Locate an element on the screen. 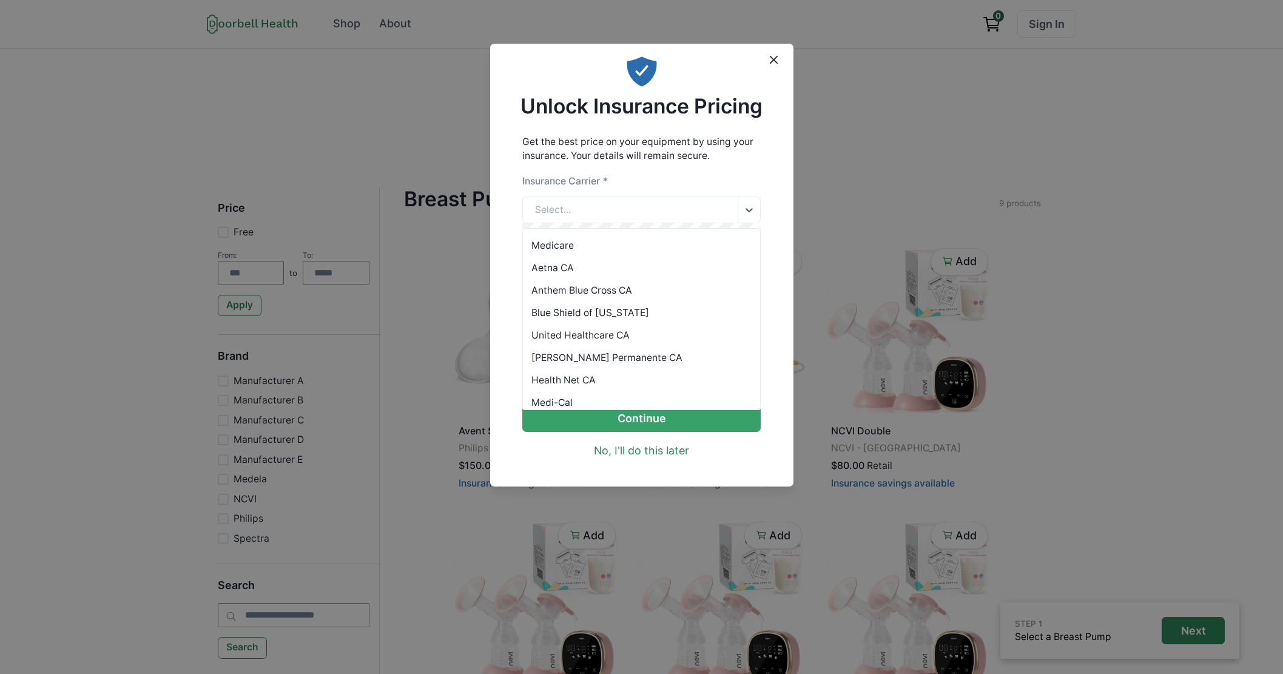 This screenshot has height=674, width=1283. div: Select... is located at coordinates (553, 210).